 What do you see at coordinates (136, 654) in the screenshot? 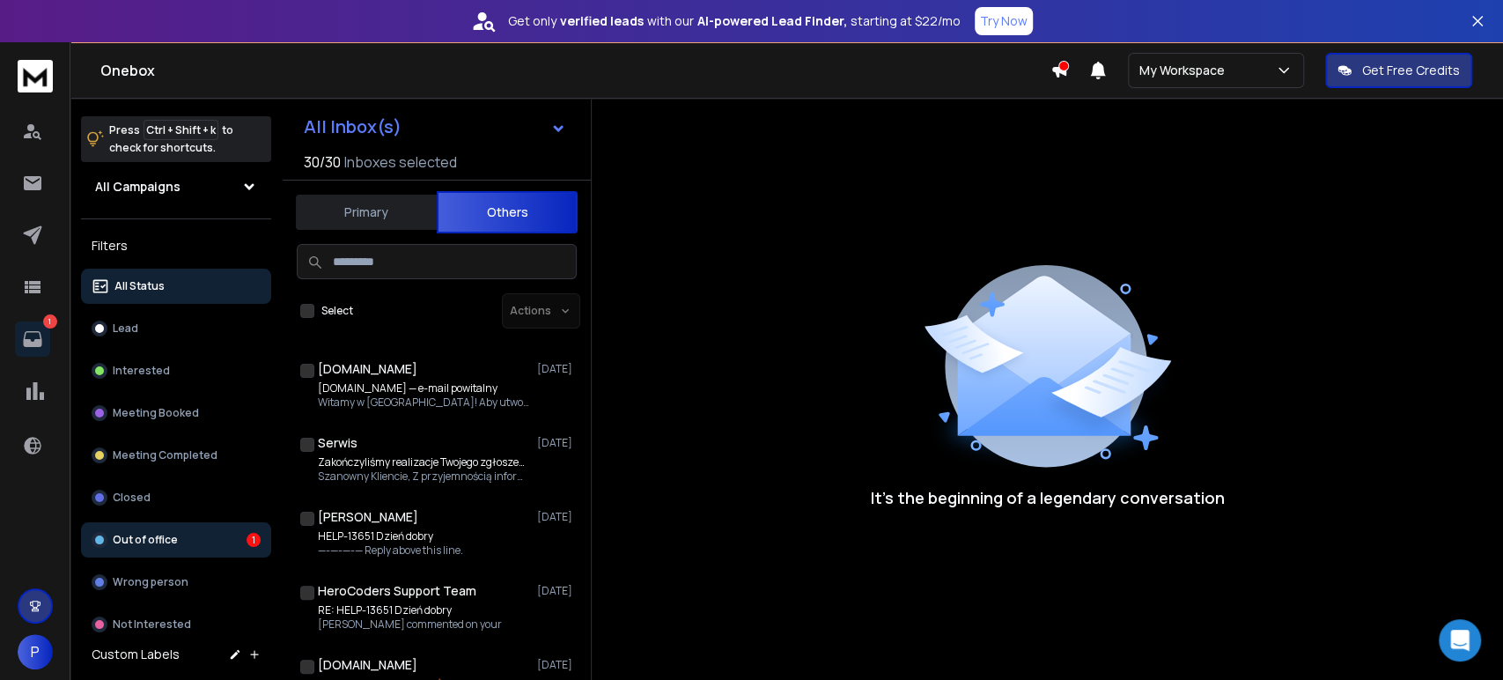
I see `h3: Custom Labels` at bounding box center [136, 654].